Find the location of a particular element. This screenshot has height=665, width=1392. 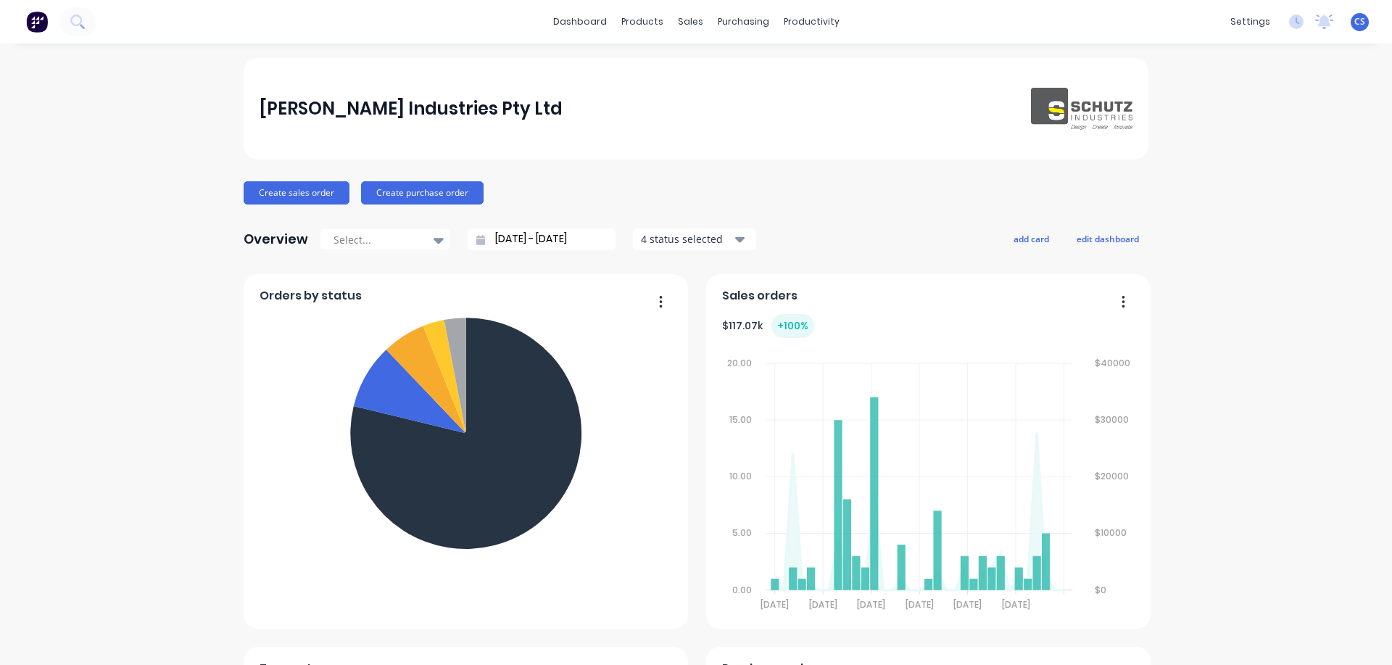

div: products is located at coordinates (642, 22).